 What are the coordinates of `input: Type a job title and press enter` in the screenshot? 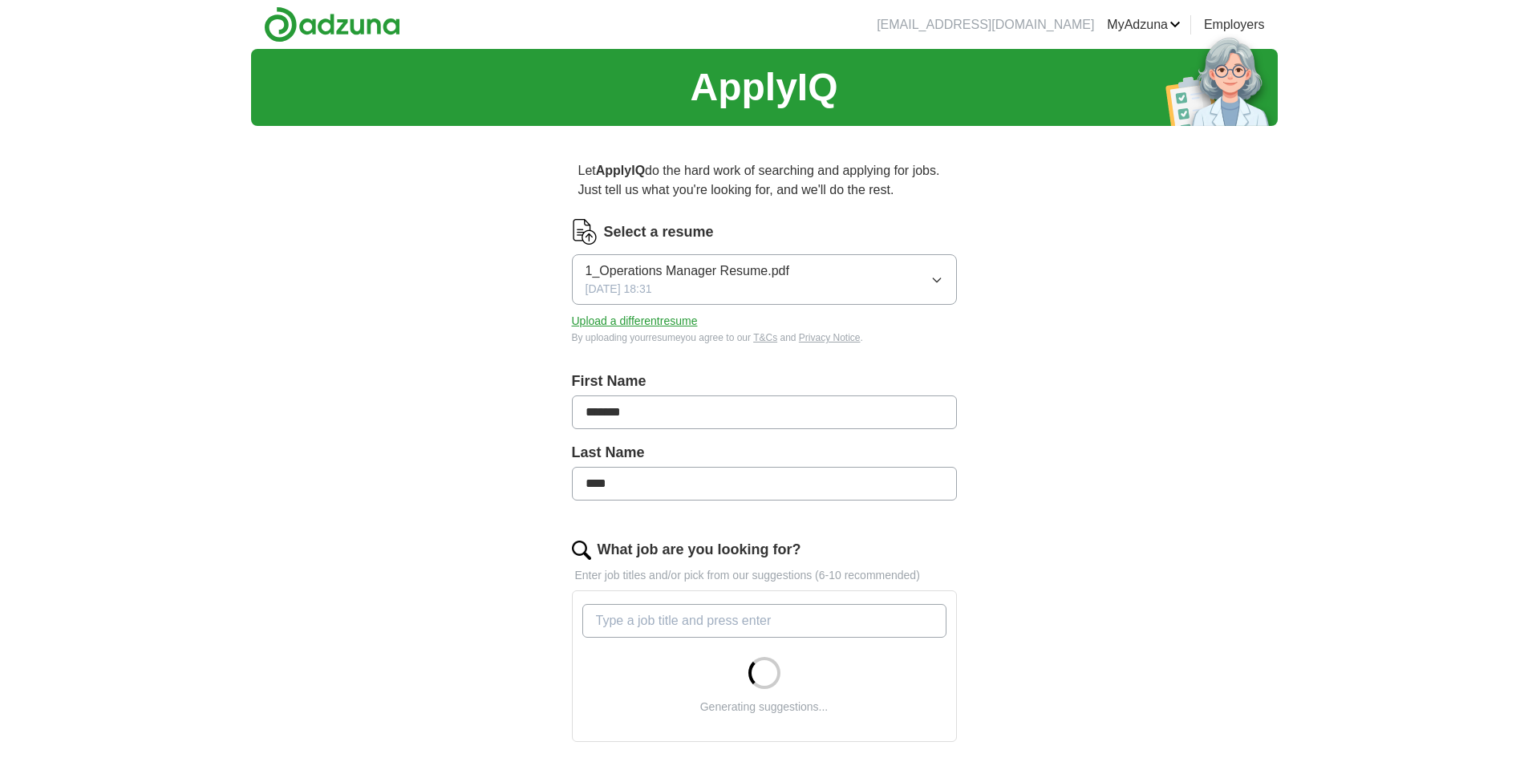 It's located at (764, 621).